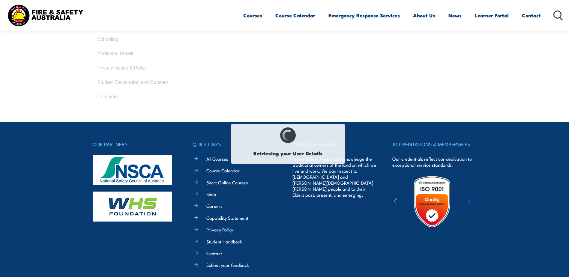 This screenshot has width=569, height=277. I want to click on a: Privacy Policy, so click(220, 230).